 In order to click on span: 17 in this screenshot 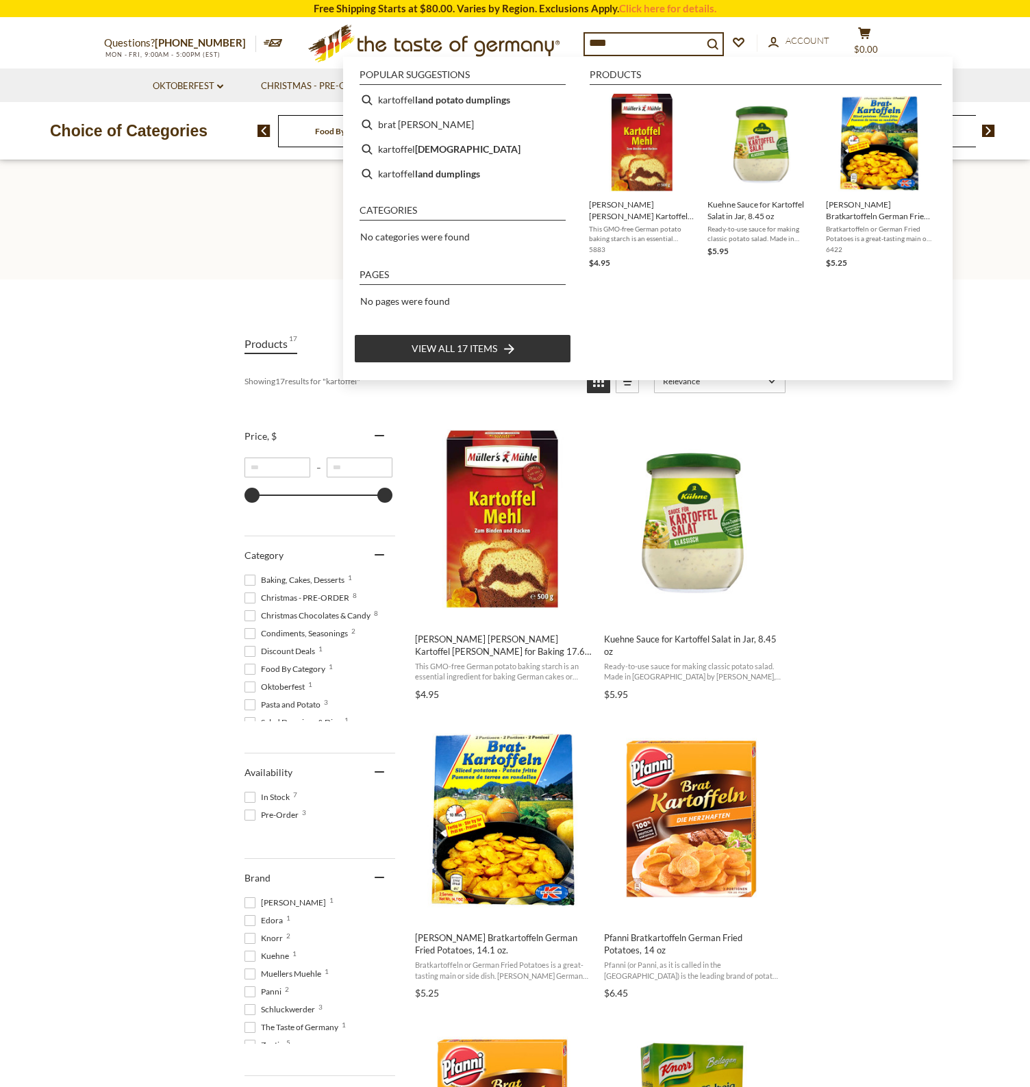, I will do `click(293, 343)`.